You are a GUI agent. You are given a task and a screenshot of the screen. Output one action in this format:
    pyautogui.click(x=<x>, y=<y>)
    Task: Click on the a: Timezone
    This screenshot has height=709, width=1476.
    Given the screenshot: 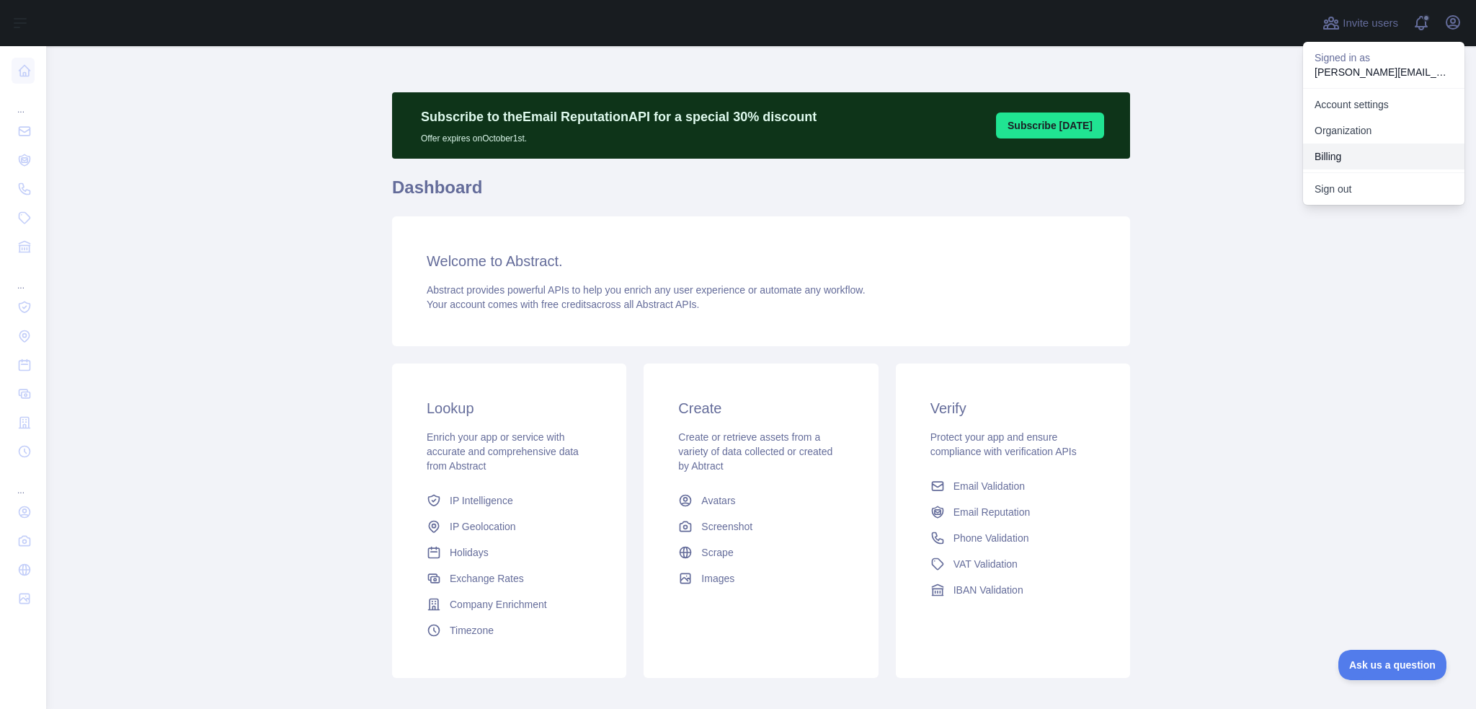 What is the action you would take?
    pyautogui.click(x=509, y=630)
    